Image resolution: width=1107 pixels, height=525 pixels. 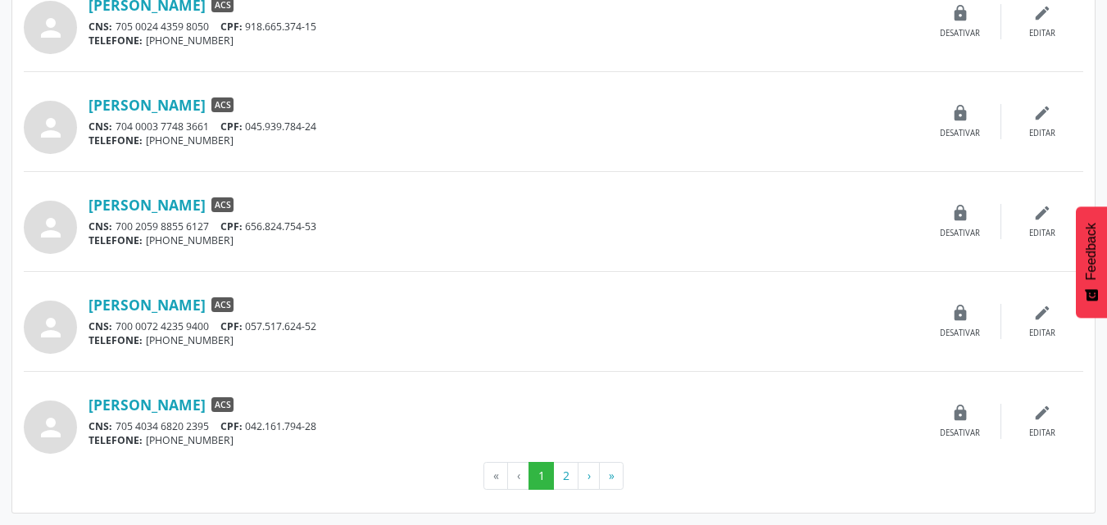 I want to click on span: Feedback, so click(x=1091, y=251).